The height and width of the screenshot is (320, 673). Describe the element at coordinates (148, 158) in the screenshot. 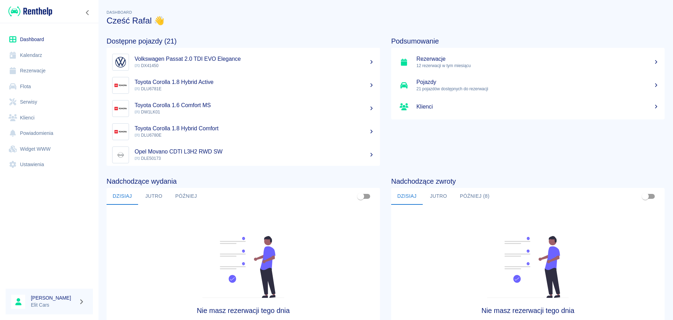

I see `span: DLE50173` at that location.